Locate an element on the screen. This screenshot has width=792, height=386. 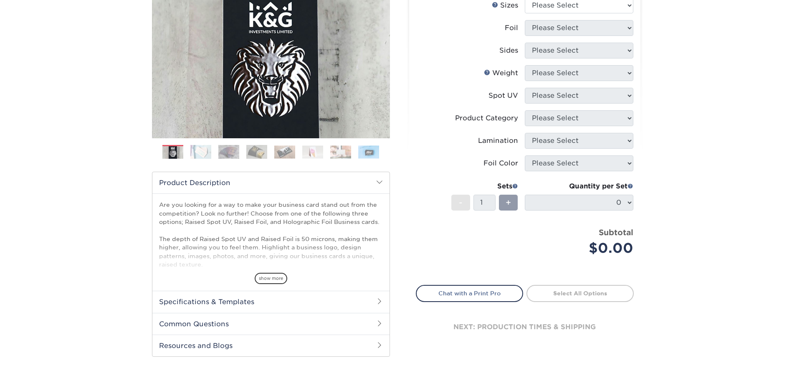
div: Product Category is located at coordinates (487, 118).